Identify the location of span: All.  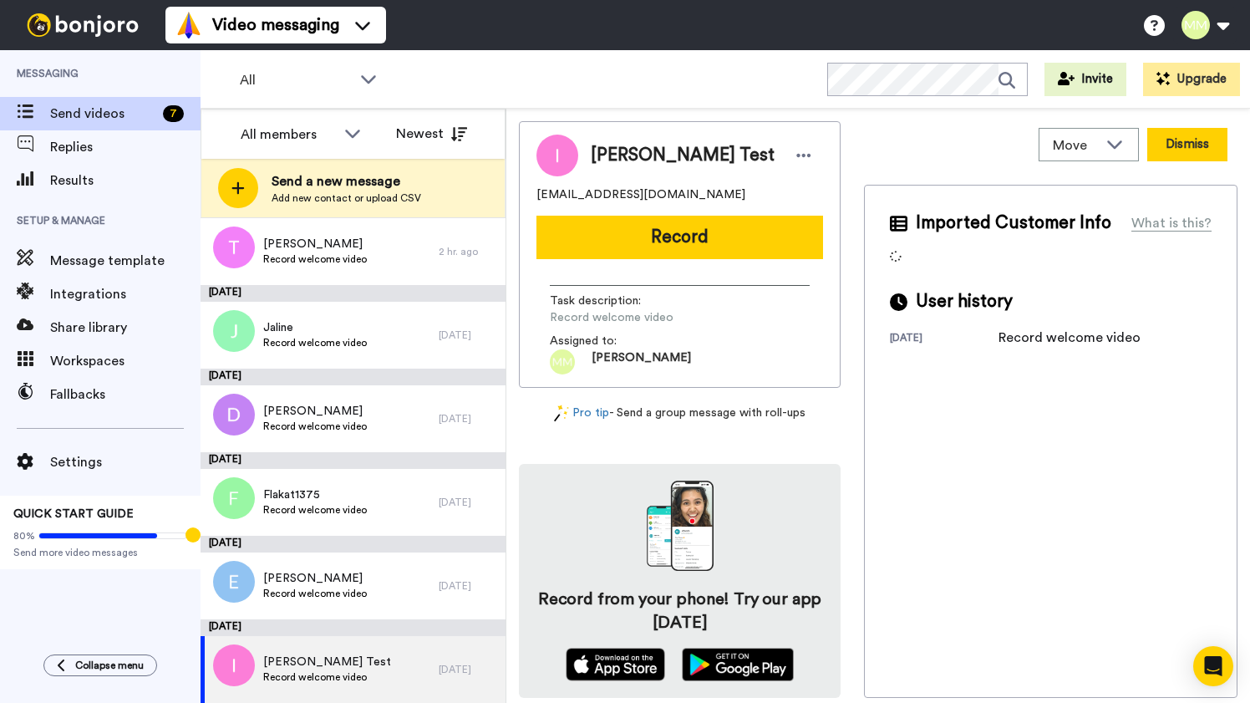
(296, 80).